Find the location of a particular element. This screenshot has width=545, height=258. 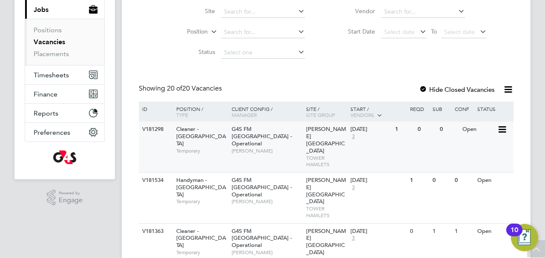

div: Reqd is located at coordinates (419, 109).